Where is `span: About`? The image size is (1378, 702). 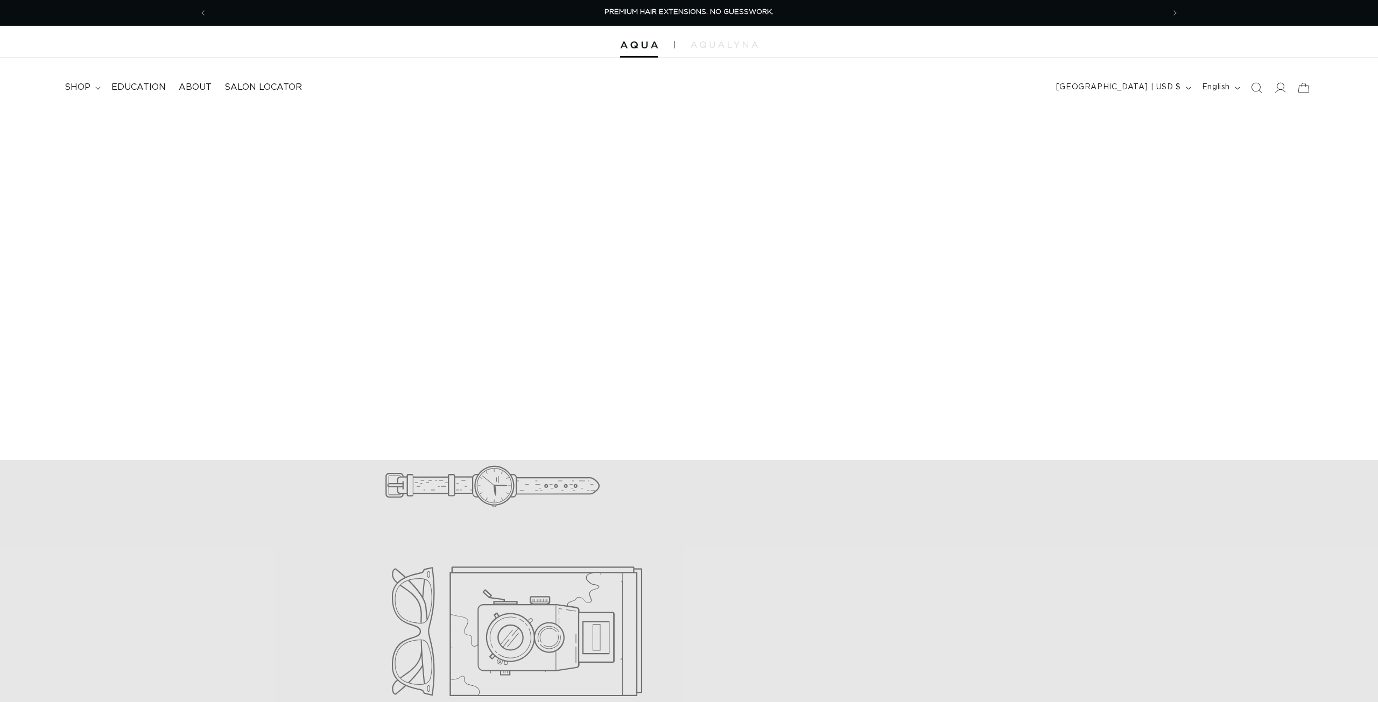 span: About is located at coordinates (195, 87).